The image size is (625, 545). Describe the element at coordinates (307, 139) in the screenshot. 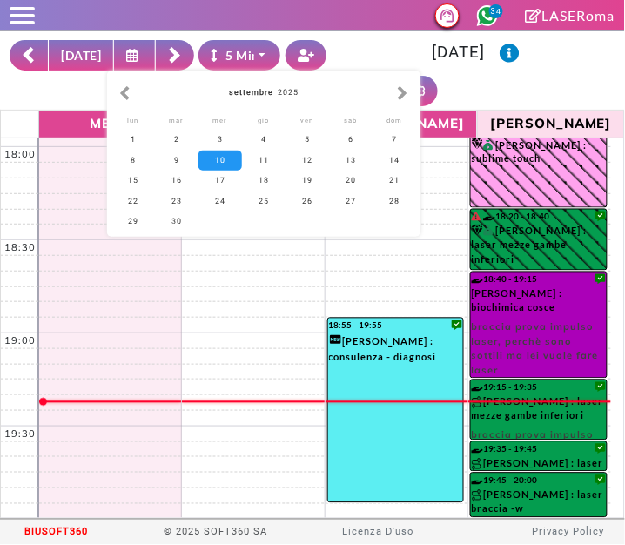

I see `div: 5` at that location.